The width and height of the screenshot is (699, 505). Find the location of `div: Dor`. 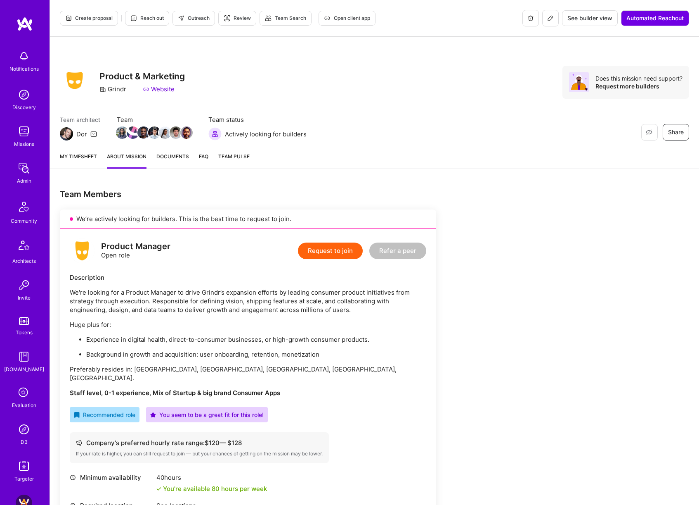

div: Dor is located at coordinates (82, 134).